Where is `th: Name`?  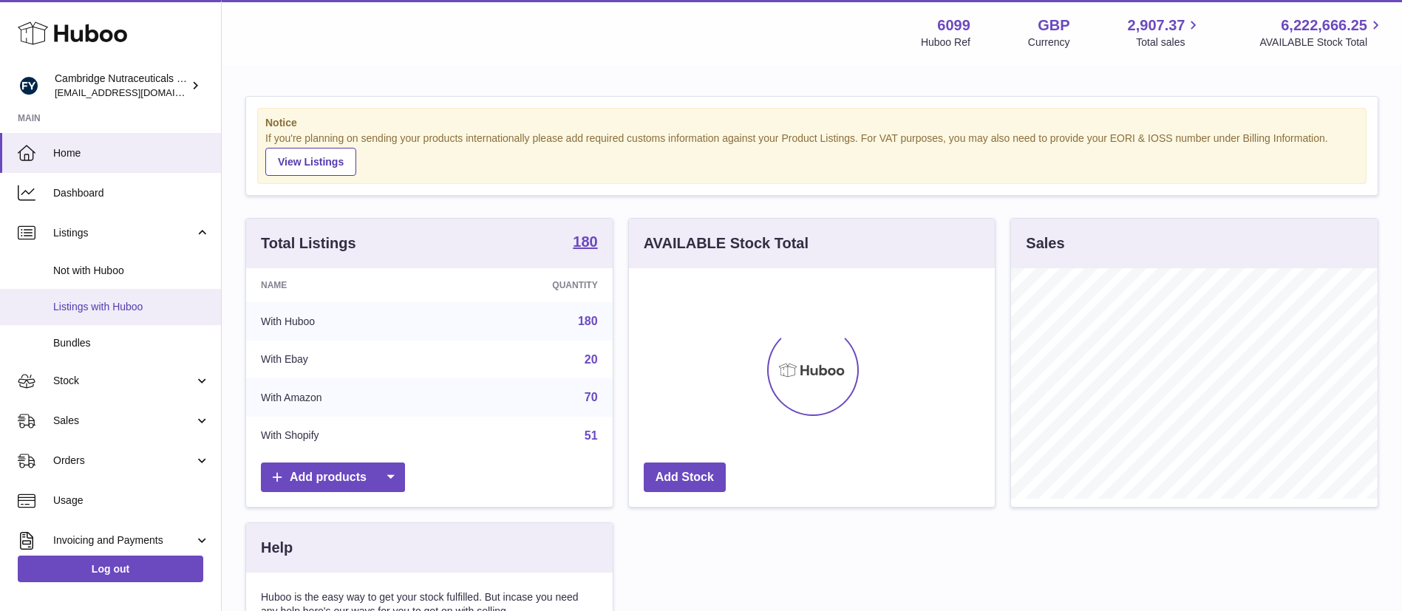 th: Name is located at coordinates (346, 285).